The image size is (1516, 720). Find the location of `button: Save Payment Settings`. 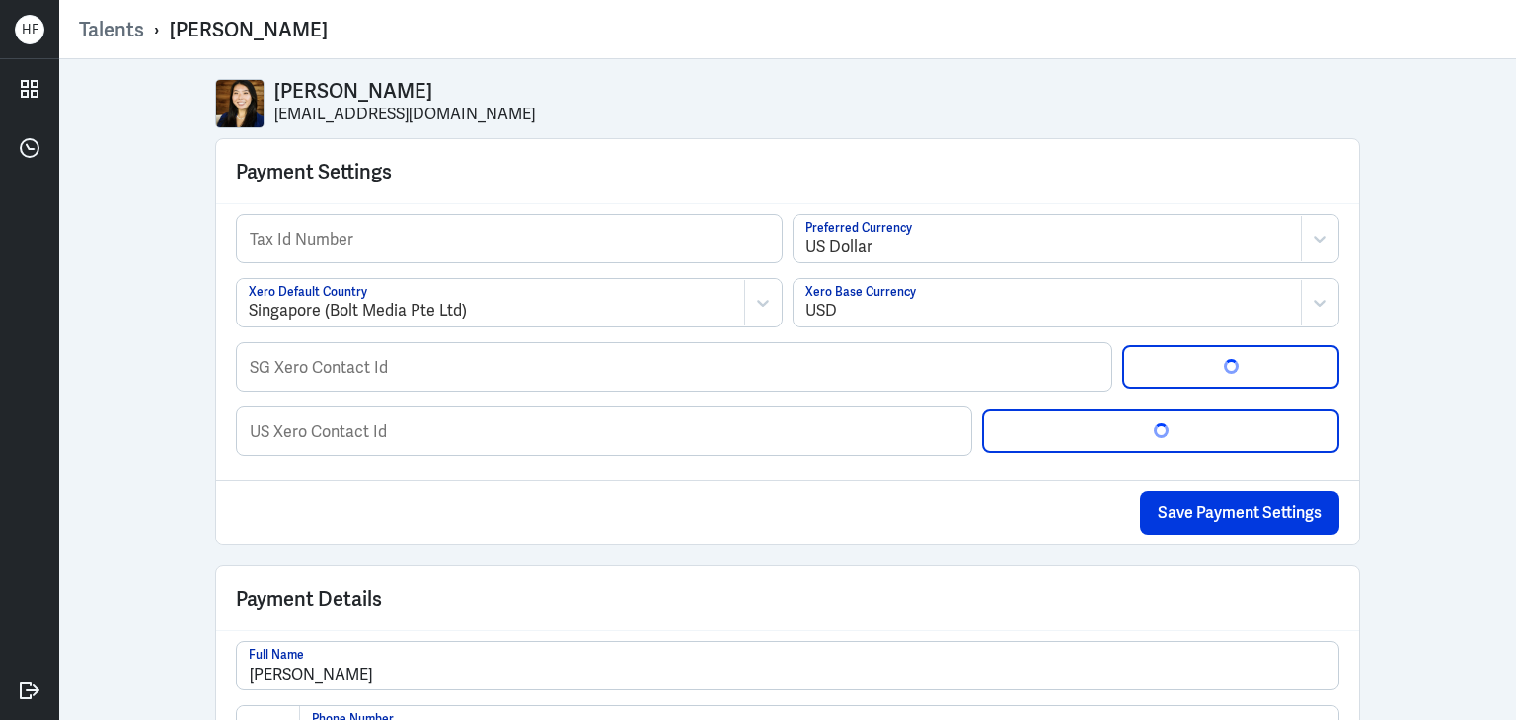

button: Save Payment Settings is located at coordinates (1239, 513).